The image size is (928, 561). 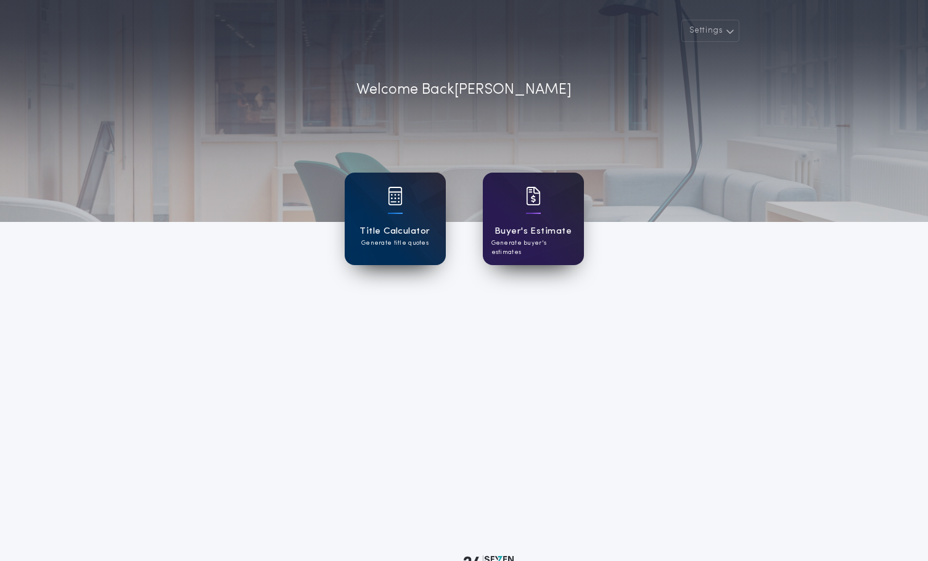 I want to click on p: Generate title quotes, so click(x=395, y=243).